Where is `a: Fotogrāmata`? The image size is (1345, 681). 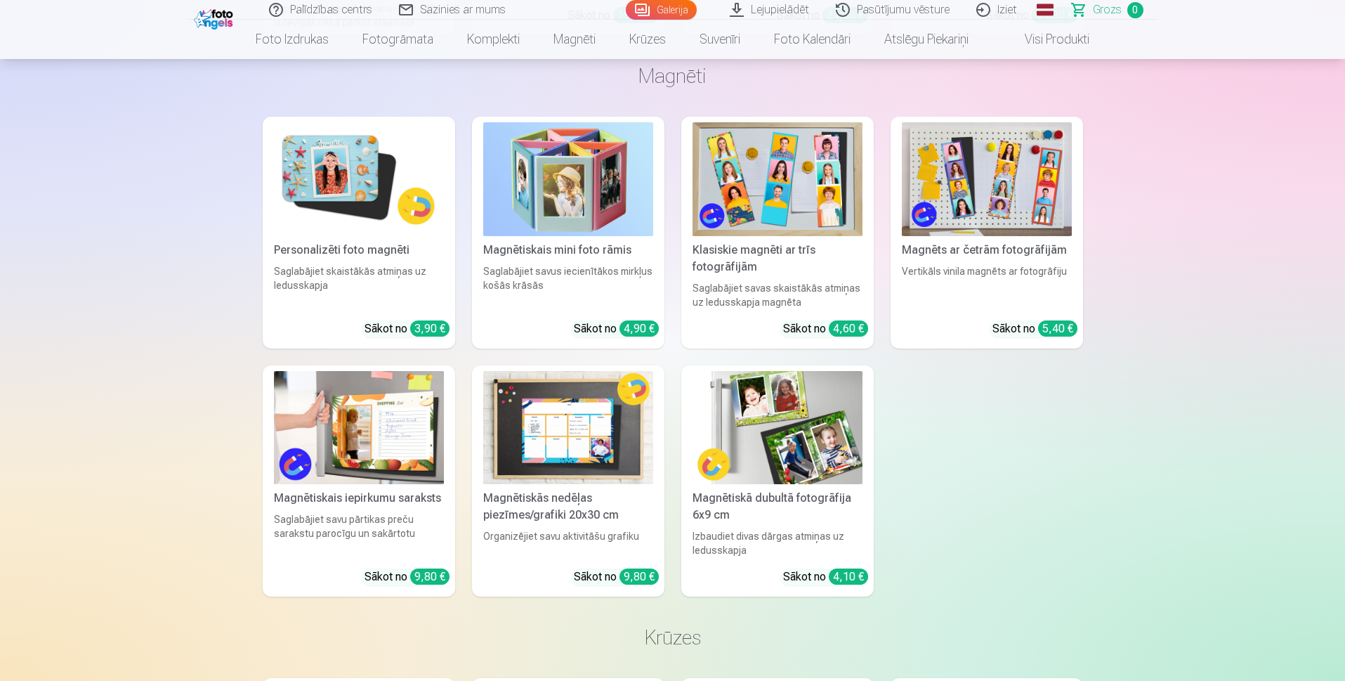 a: Fotogrāmata is located at coordinates (398, 39).